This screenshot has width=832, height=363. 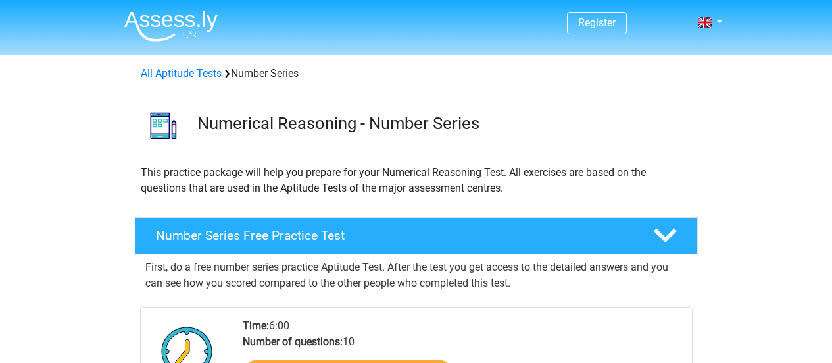 I want to click on p: First, do a free number series practice Aptitude Test. After the test you get access to the detai..., so click(x=417, y=275).